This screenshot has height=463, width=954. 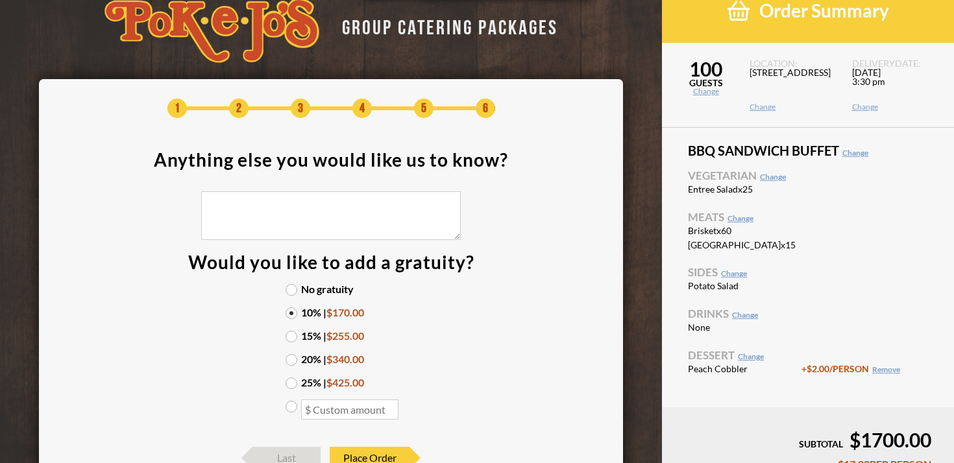 I want to click on label: 10% |, so click(x=331, y=313).